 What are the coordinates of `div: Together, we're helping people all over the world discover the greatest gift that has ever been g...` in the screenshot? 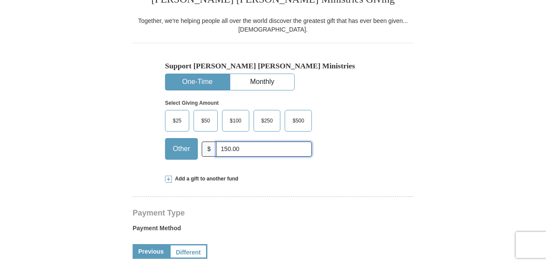 It's located at (273, 25).